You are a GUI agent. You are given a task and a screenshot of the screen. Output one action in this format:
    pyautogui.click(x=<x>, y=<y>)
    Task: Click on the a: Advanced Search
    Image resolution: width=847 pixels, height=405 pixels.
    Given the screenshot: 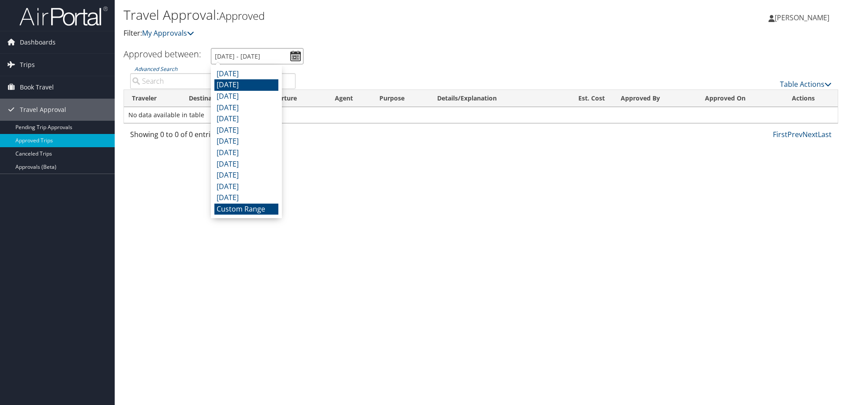 What is the action you would take?
    pyautogui.click(x=156, y=69)
    